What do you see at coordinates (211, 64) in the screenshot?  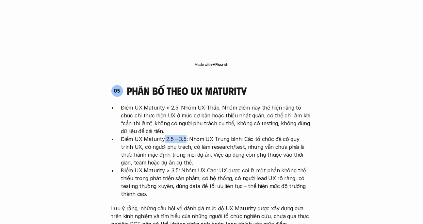 I see `img: Made with Flourish` at bounding box center [211, 64].